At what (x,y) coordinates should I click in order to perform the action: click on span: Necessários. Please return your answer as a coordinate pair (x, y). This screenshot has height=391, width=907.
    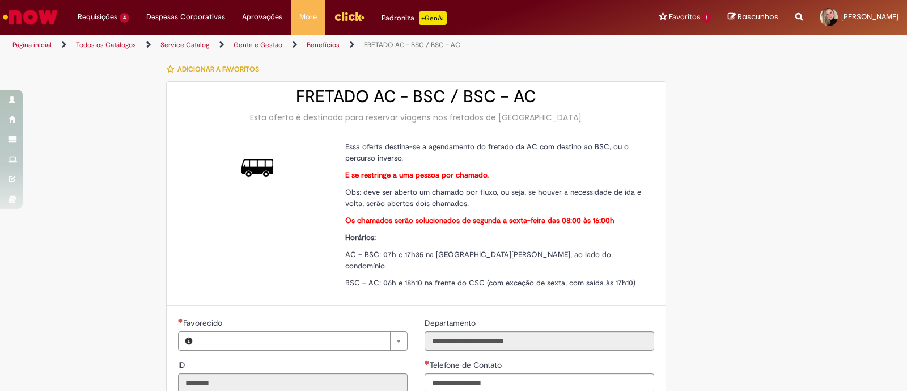
    Looking at the image, I should click on (180, 320).